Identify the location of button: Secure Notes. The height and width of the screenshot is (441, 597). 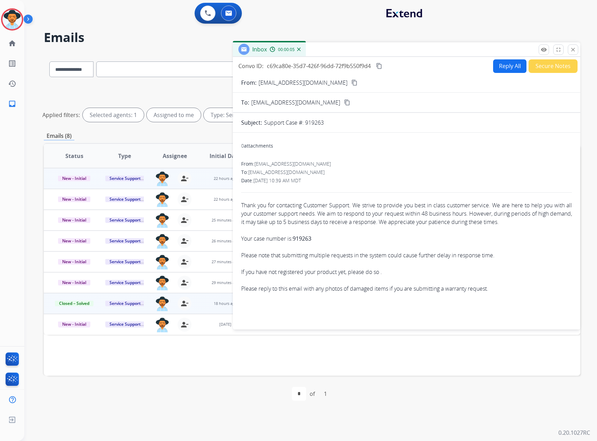
(553, 66).